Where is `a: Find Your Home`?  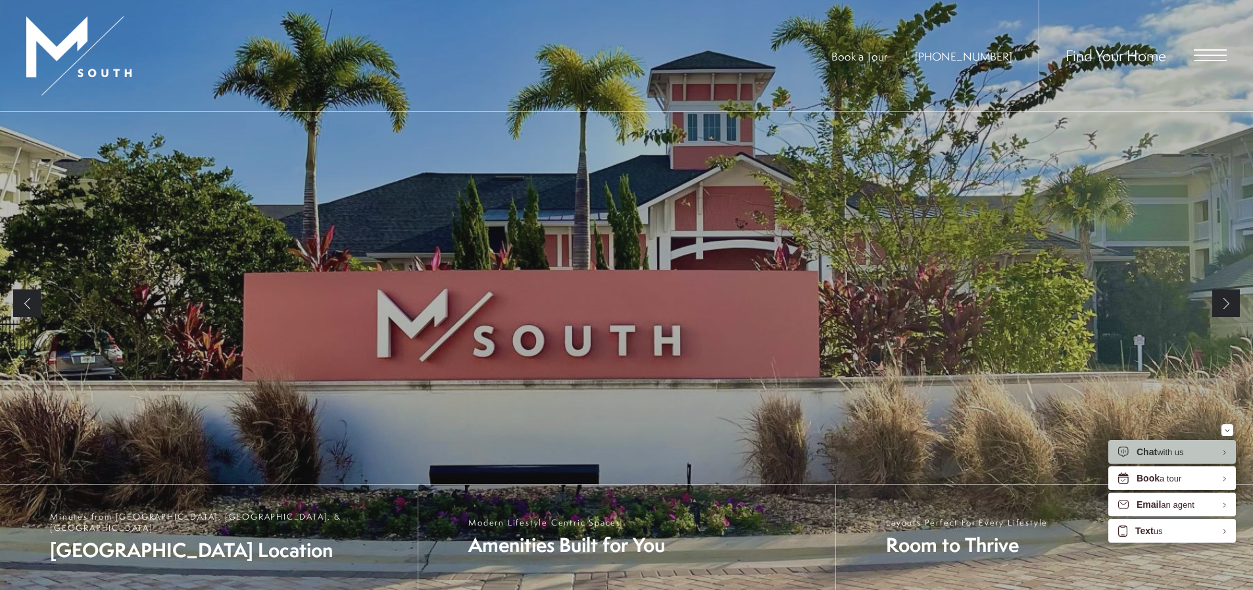 a: Find Your Home is located at coordinates (1116, 55).